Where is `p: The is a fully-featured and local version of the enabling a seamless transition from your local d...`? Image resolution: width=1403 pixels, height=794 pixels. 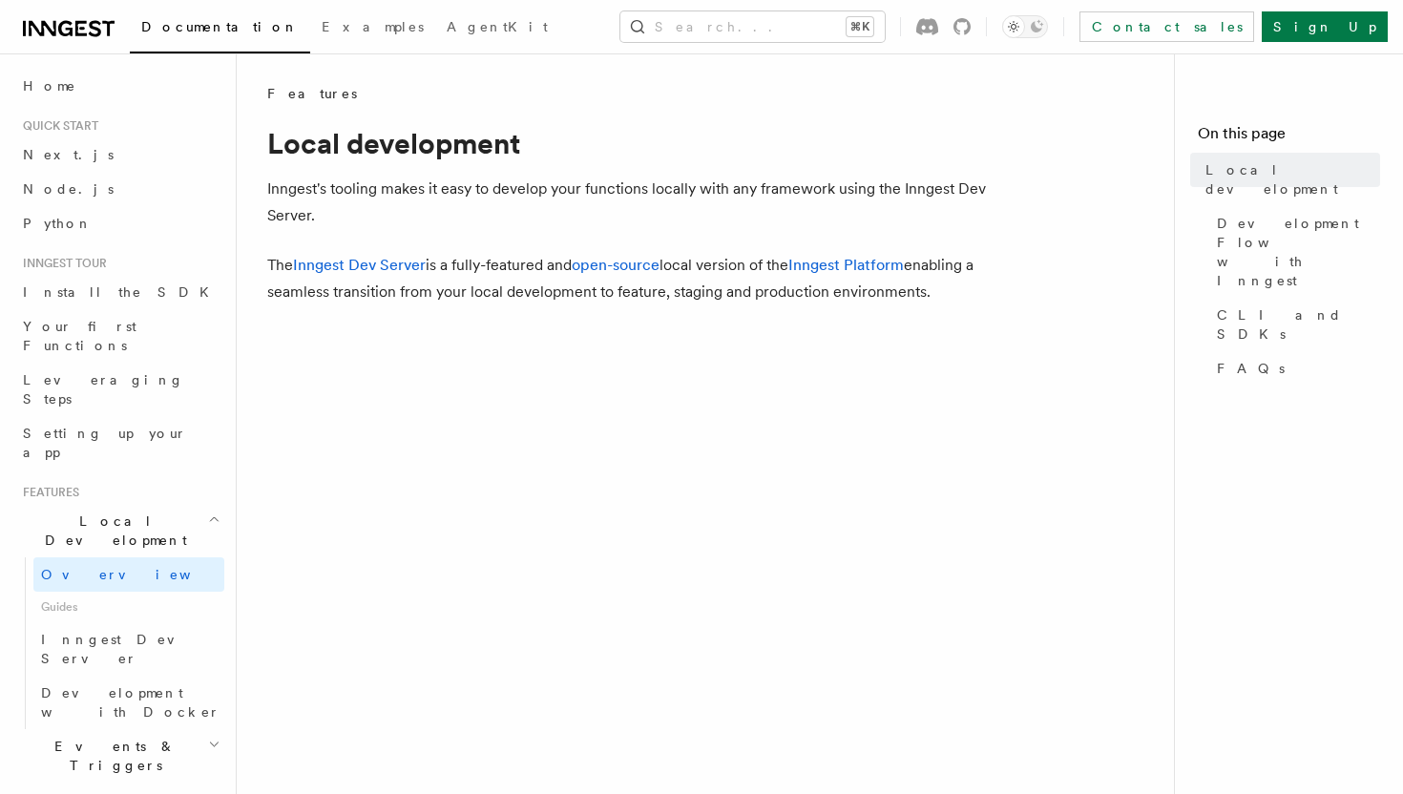 p: The is a fully-featured and local version of the enabling a seamless transition from your local d... is located at coordinates (649, 279).